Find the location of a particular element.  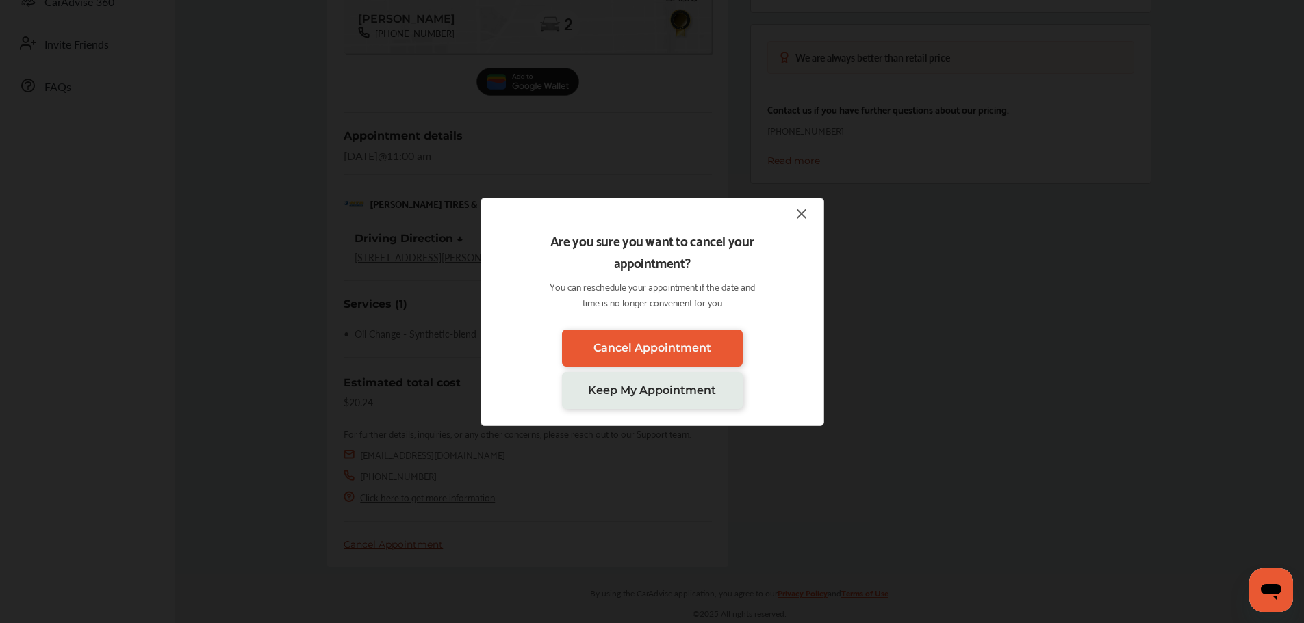

span: Keep My Appointment is located at coordinates (651, 390).